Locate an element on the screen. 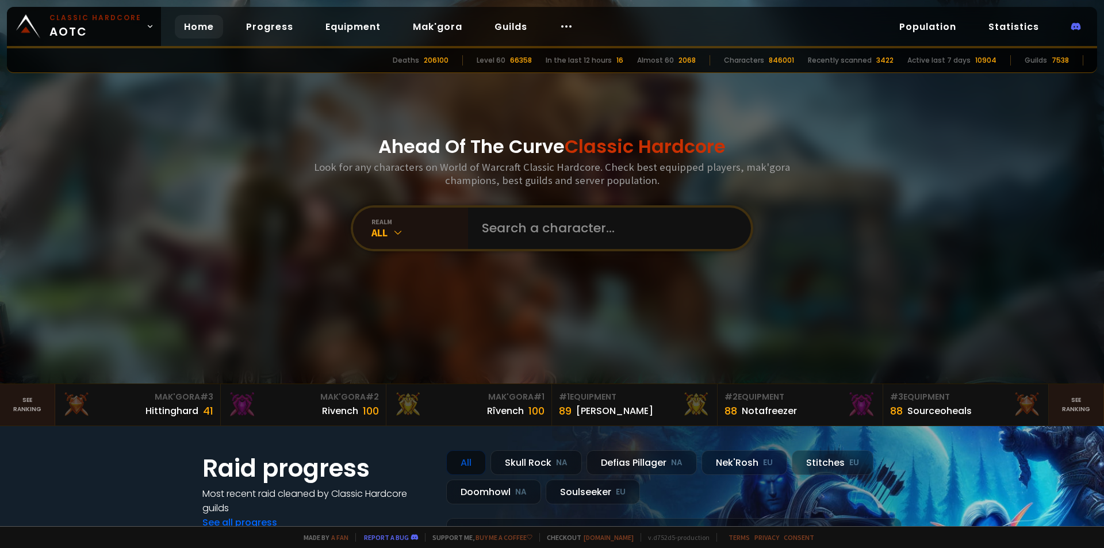  a: a fan is located at coordinates (340, 537).